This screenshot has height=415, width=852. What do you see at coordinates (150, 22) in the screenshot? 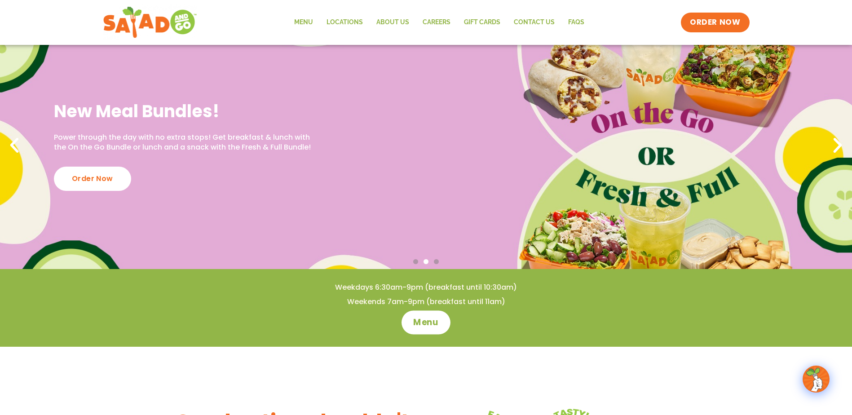
I see `img: new-SAG-logo-768×292` at bounding box center [150, 22].